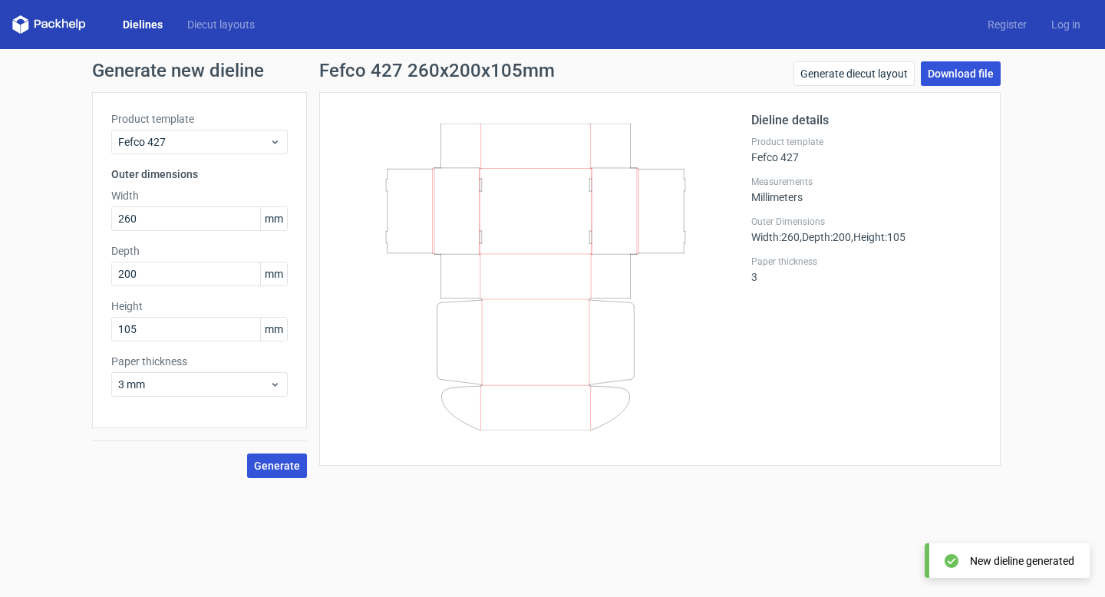  Describe the element at coordinates (854, 74) in the screenshot. I see `a: Generate diecut layout` at that location.